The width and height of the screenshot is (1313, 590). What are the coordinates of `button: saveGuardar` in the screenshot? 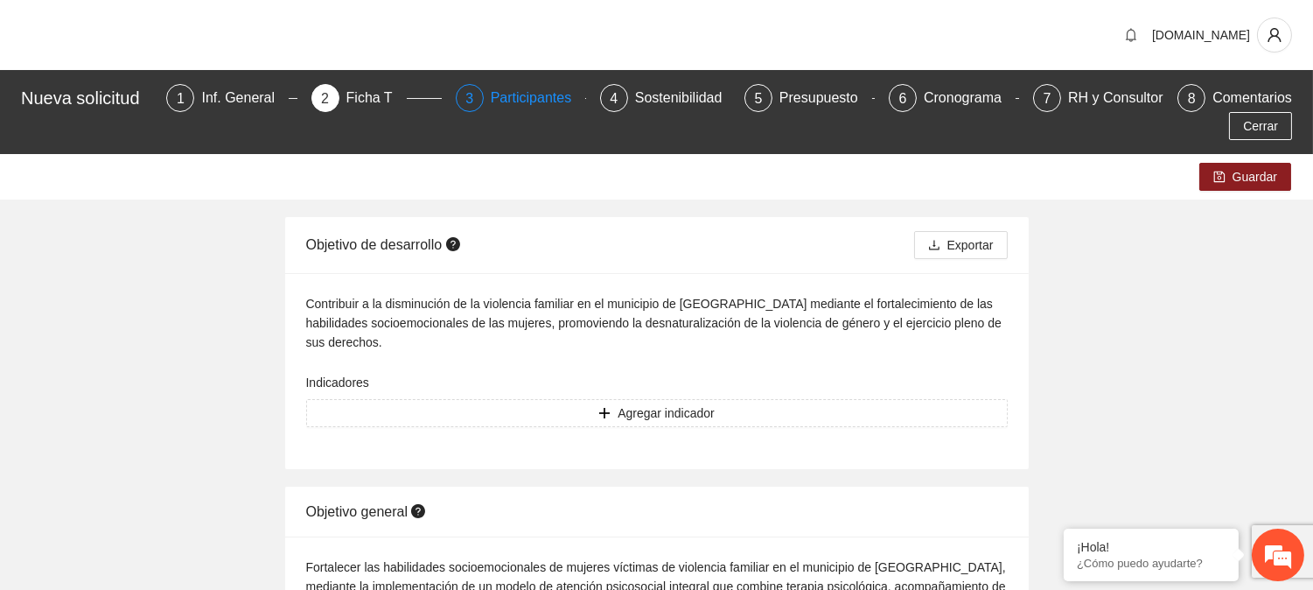 It's located at (1245, 177).